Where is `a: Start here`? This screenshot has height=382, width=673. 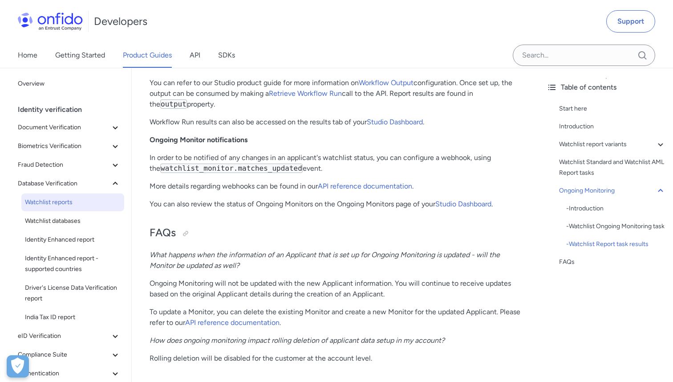
a: Start here is located at coordinates (613, 109).